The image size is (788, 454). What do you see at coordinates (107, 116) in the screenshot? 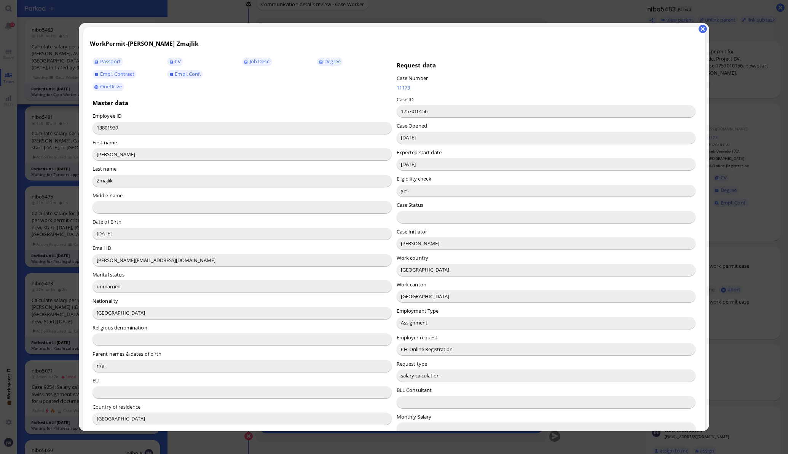
I see `label: Employee ID` at bounding box center [107, 116].